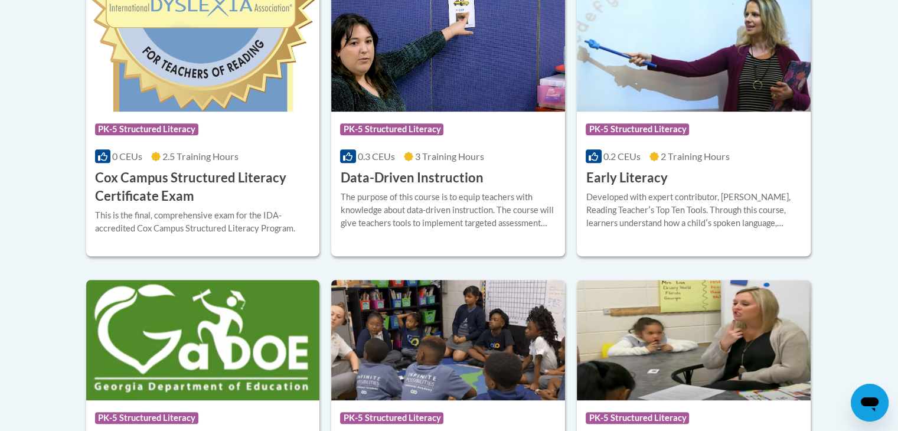 Image resolution: width=898 pixels, height=431 pixels. What do you see at coordinates (411, 178) in the screenshot?
I see `h3: Data-Driven Instruction` at bounding box center [411, 178].